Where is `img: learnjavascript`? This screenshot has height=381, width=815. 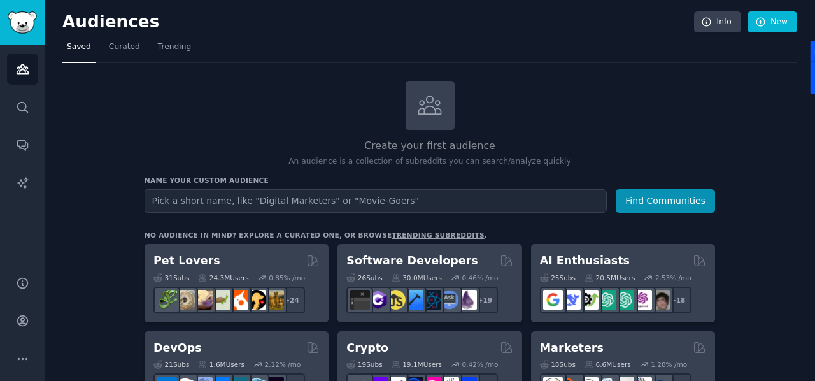 img: learnjavascript is located at coordinates (395, 299).